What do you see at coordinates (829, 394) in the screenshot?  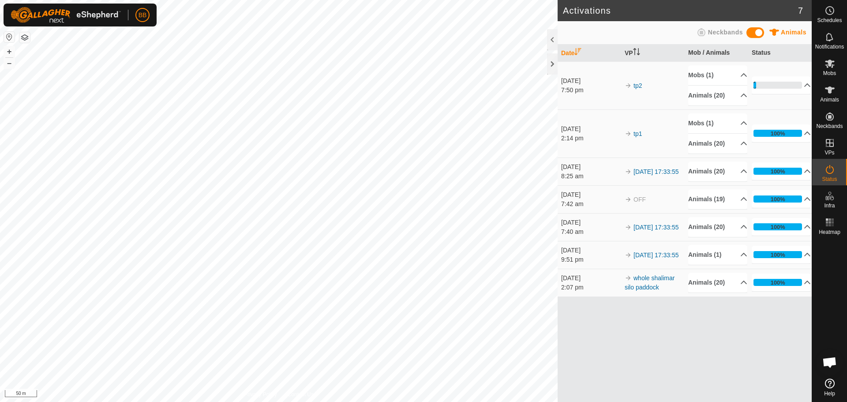 I see `span: Help` at bounding box center [829, 394].